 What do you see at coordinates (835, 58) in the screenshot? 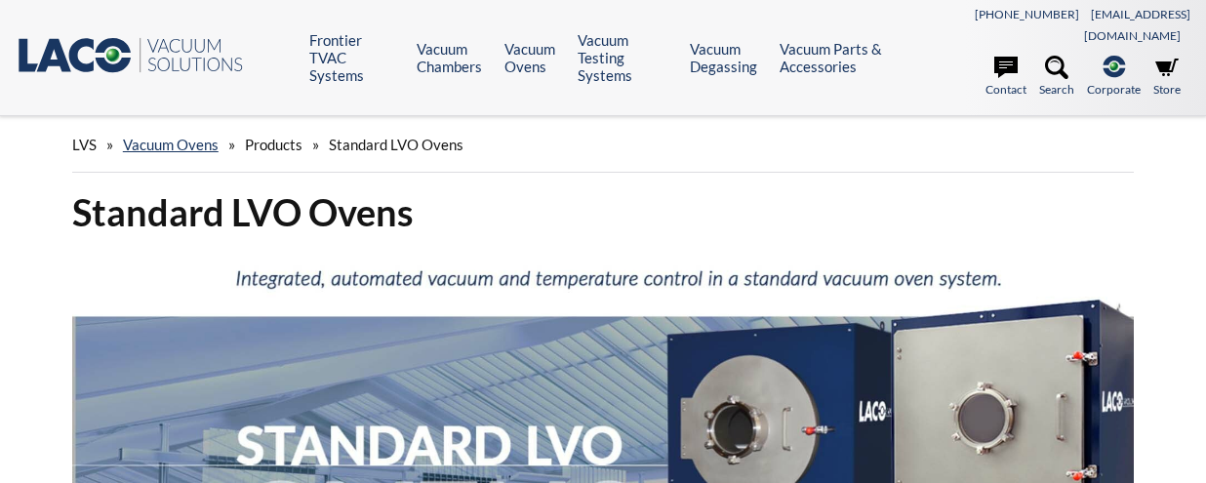
I see `a: Vacuum Parts & Accessories` at bounding box center [835, 58].